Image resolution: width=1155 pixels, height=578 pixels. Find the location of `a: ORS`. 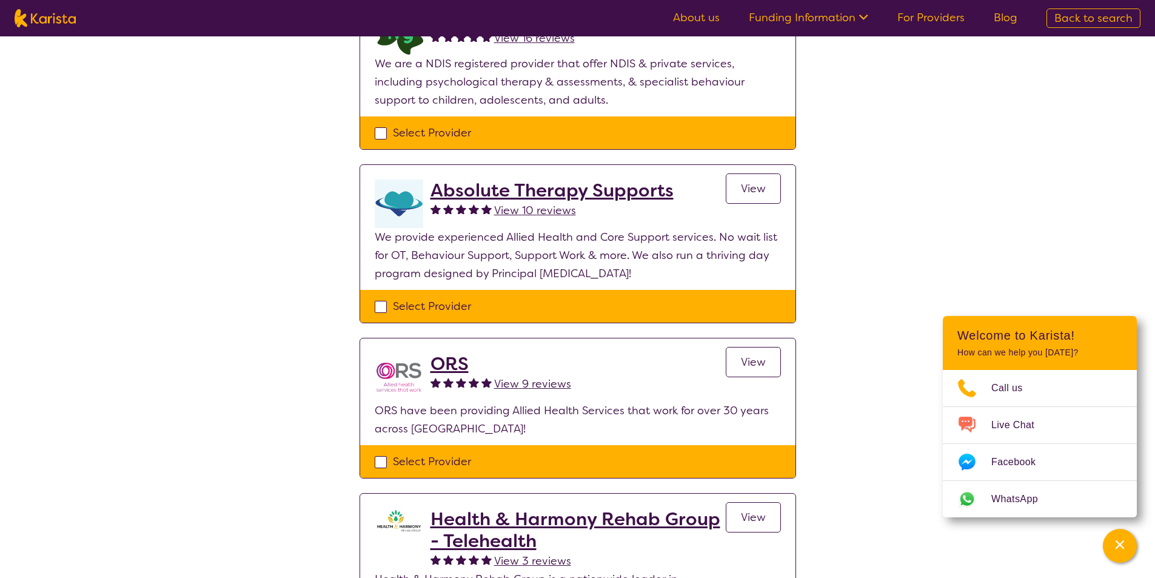

a: ORS is located at coordinates (501, 364).